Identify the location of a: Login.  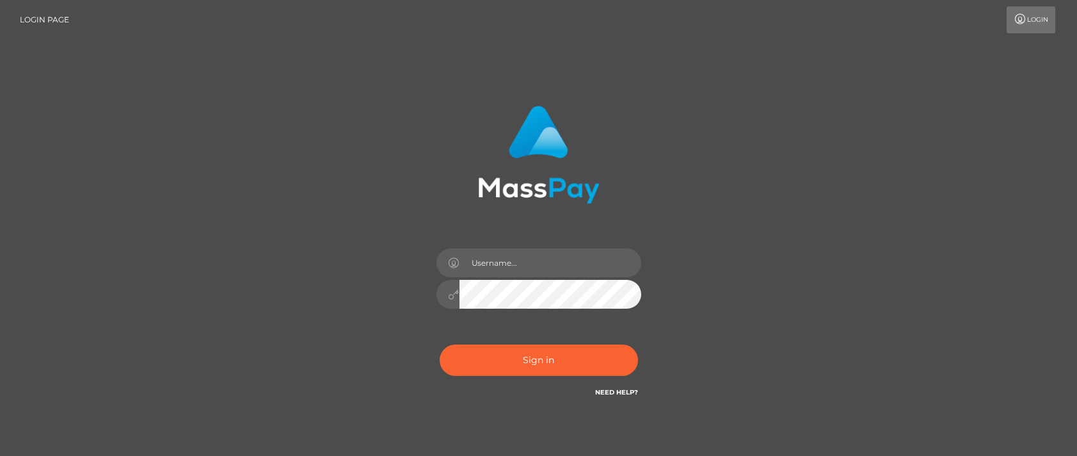
(1031, 20).